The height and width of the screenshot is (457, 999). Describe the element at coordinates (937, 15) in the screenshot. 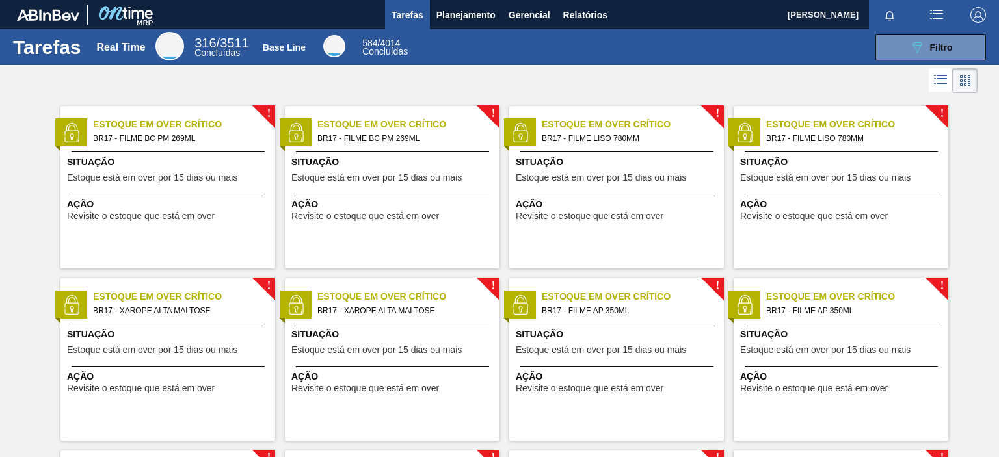

I see `img: userActions` at that location.